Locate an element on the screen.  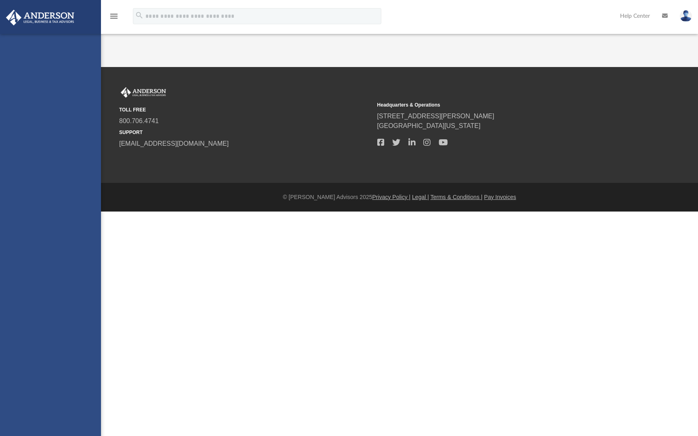
i: search is located at coordinates (139, 15).